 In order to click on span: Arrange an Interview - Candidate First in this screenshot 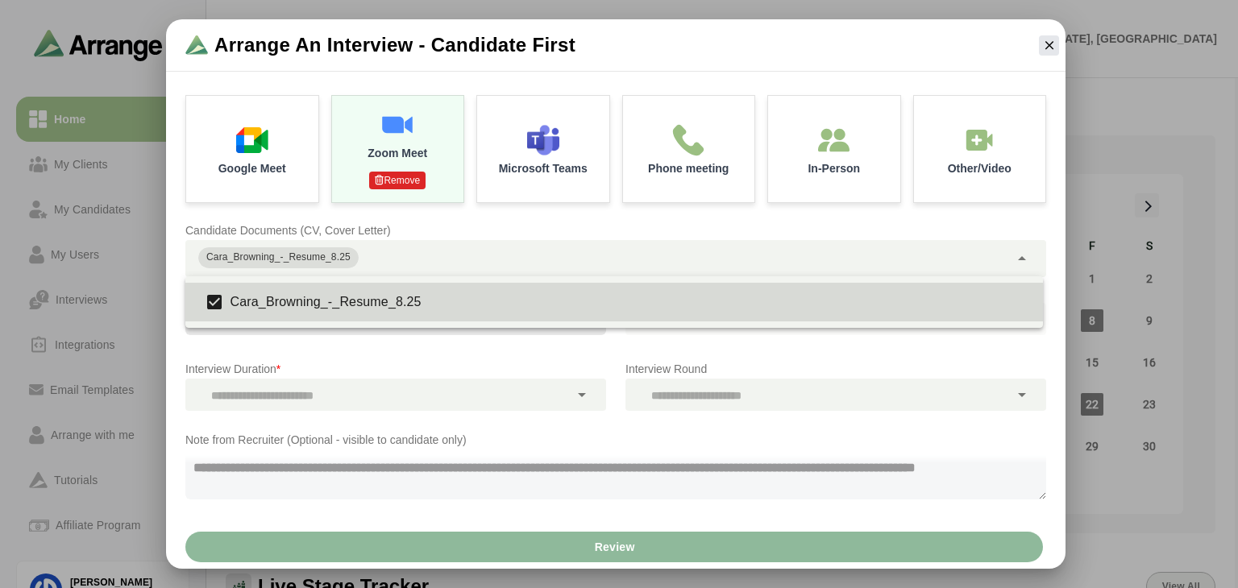, I will do `click(395, 45)`.